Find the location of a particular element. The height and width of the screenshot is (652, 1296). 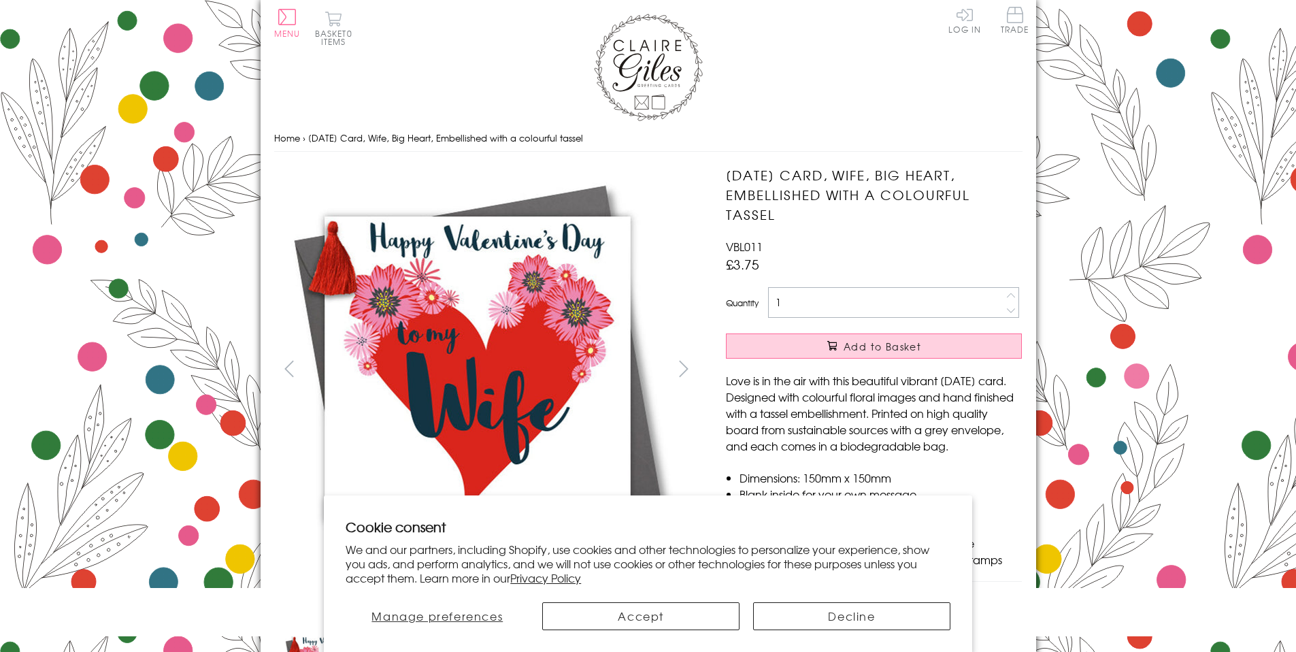

span: Menu is located at coordinates (287, 33).